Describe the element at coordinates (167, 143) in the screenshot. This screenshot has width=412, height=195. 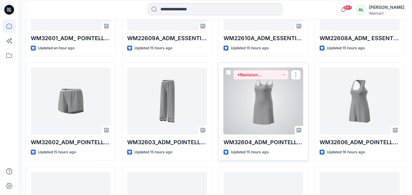
I see `p: WM32603_ADM_POINTELLE OPEN PANT` at that location.